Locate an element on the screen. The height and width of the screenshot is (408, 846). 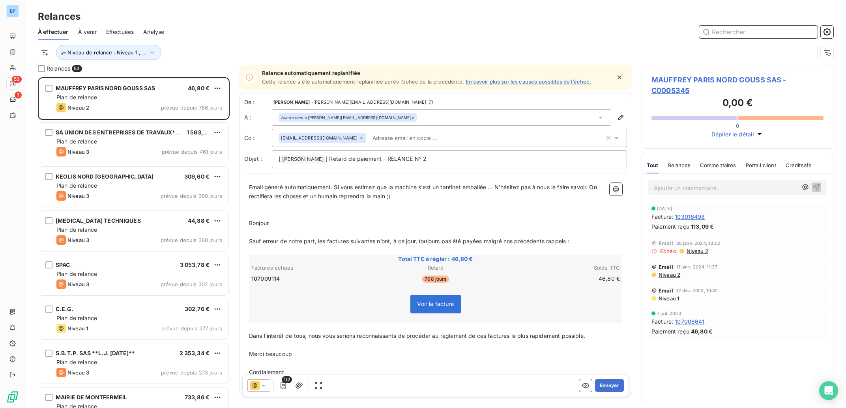
span: À effectuer is located at coordinates (53, 32).